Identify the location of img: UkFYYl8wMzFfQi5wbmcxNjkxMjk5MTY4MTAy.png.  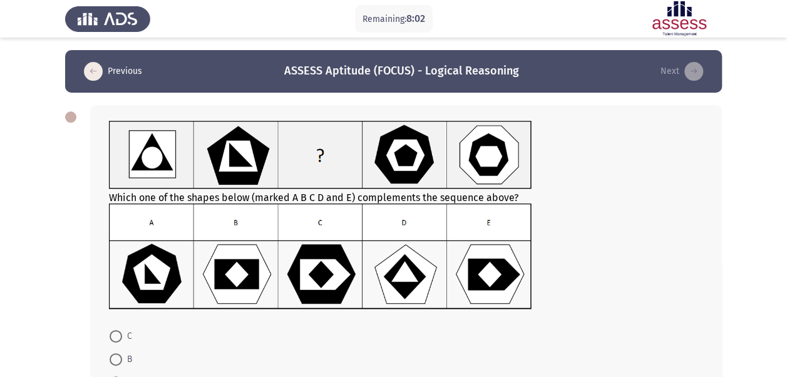
(320, 257).